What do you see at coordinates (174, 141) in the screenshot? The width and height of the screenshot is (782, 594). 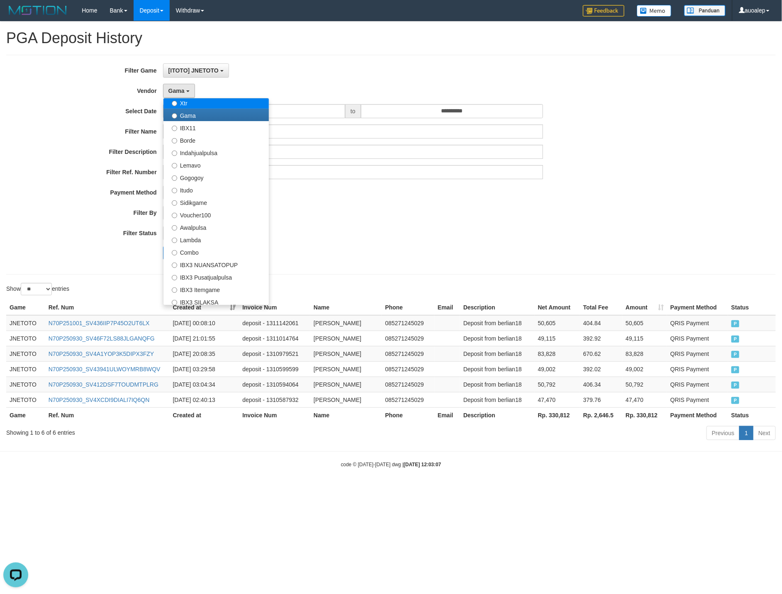 I see `input: Borde` at bounding box center [174, 141].